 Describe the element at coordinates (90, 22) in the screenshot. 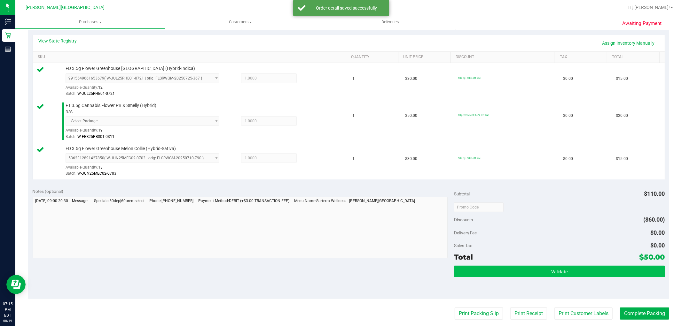

I see `span: Purchases` at that location.